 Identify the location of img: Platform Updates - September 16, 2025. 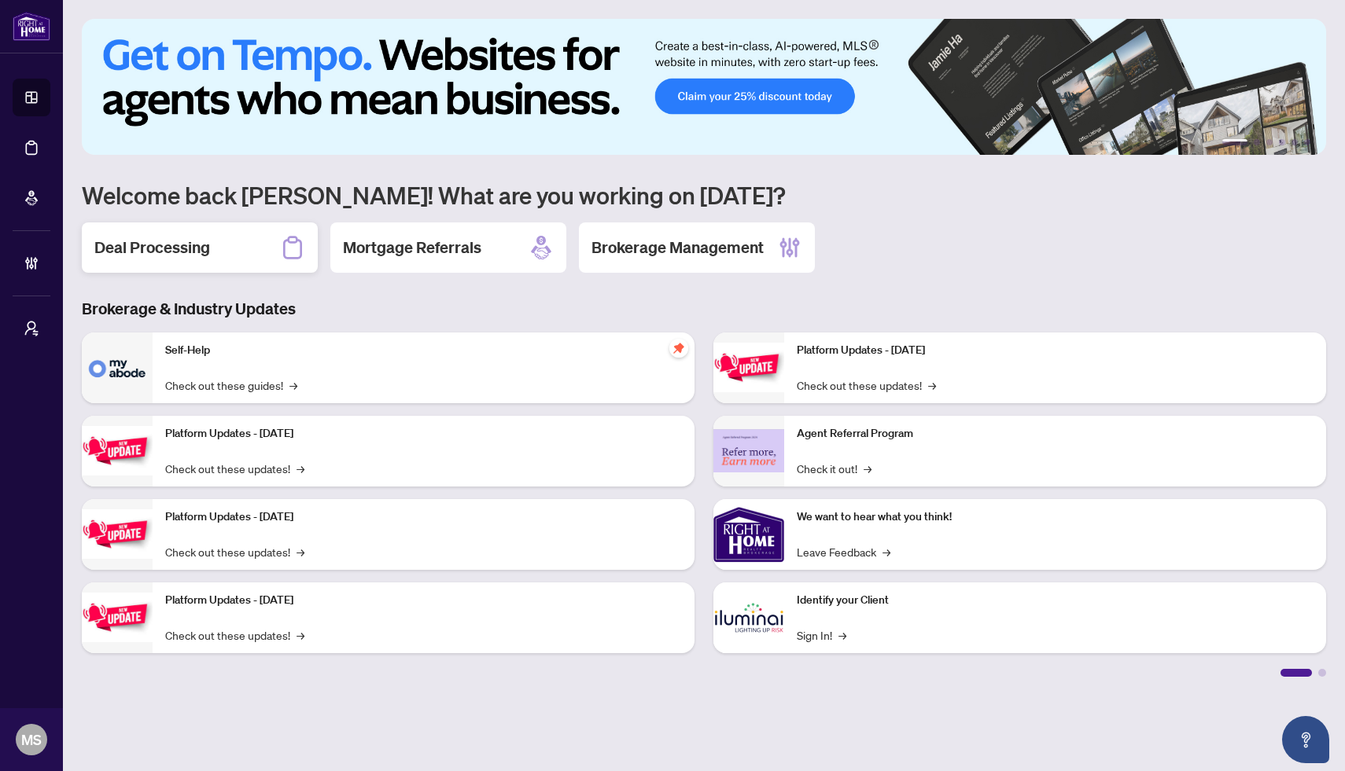
(117, 451).